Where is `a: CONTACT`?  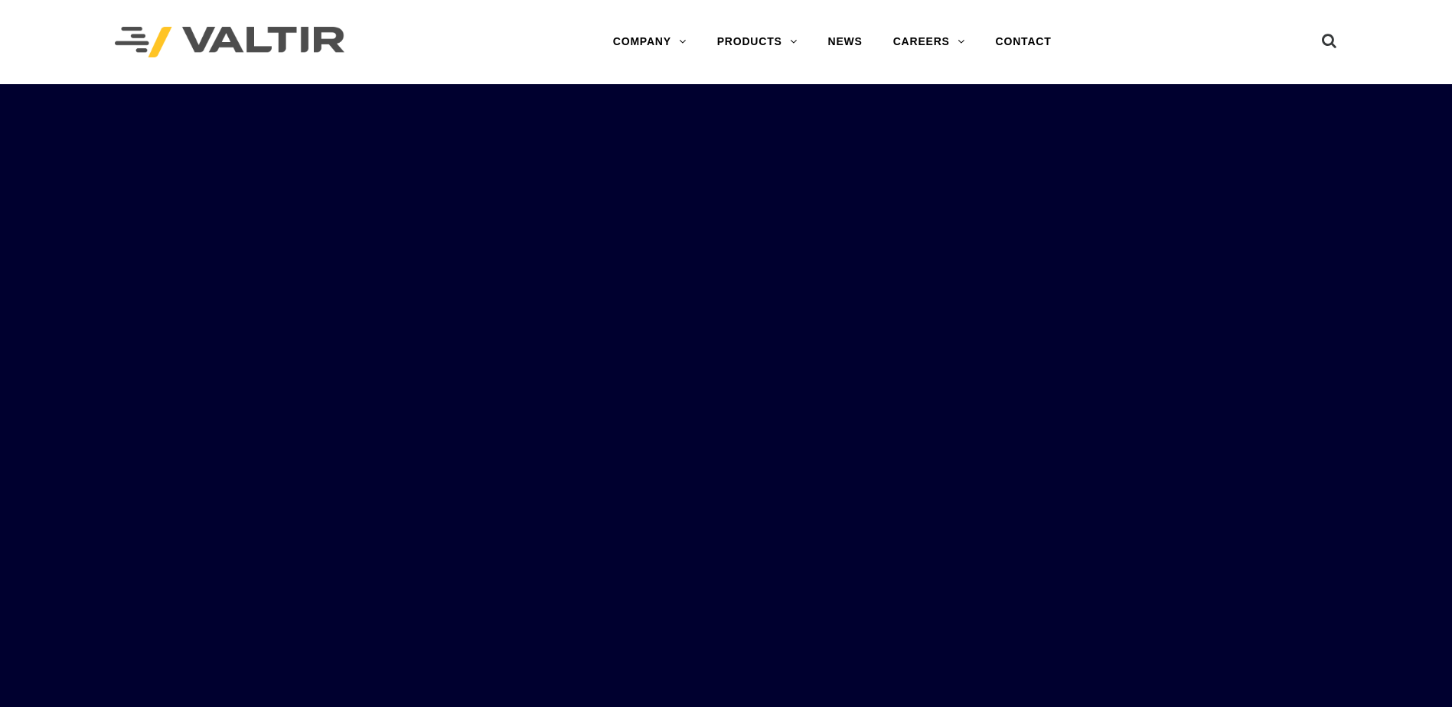
a: CONTACT is located at coordinates (1023, 42).